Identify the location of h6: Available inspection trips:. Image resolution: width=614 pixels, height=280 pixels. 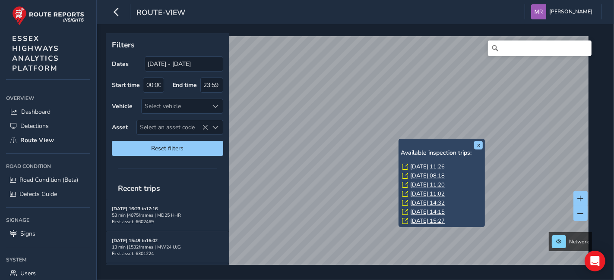
(441, 153).